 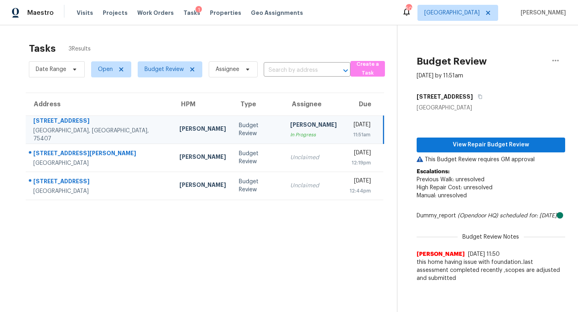 What do you see at coordinates (491, 271) in the screenshot?
I see `span: this home having issue with foundation..last assessment completed recently ,scopes are adjusted a...` at bounding box center [491, 271].